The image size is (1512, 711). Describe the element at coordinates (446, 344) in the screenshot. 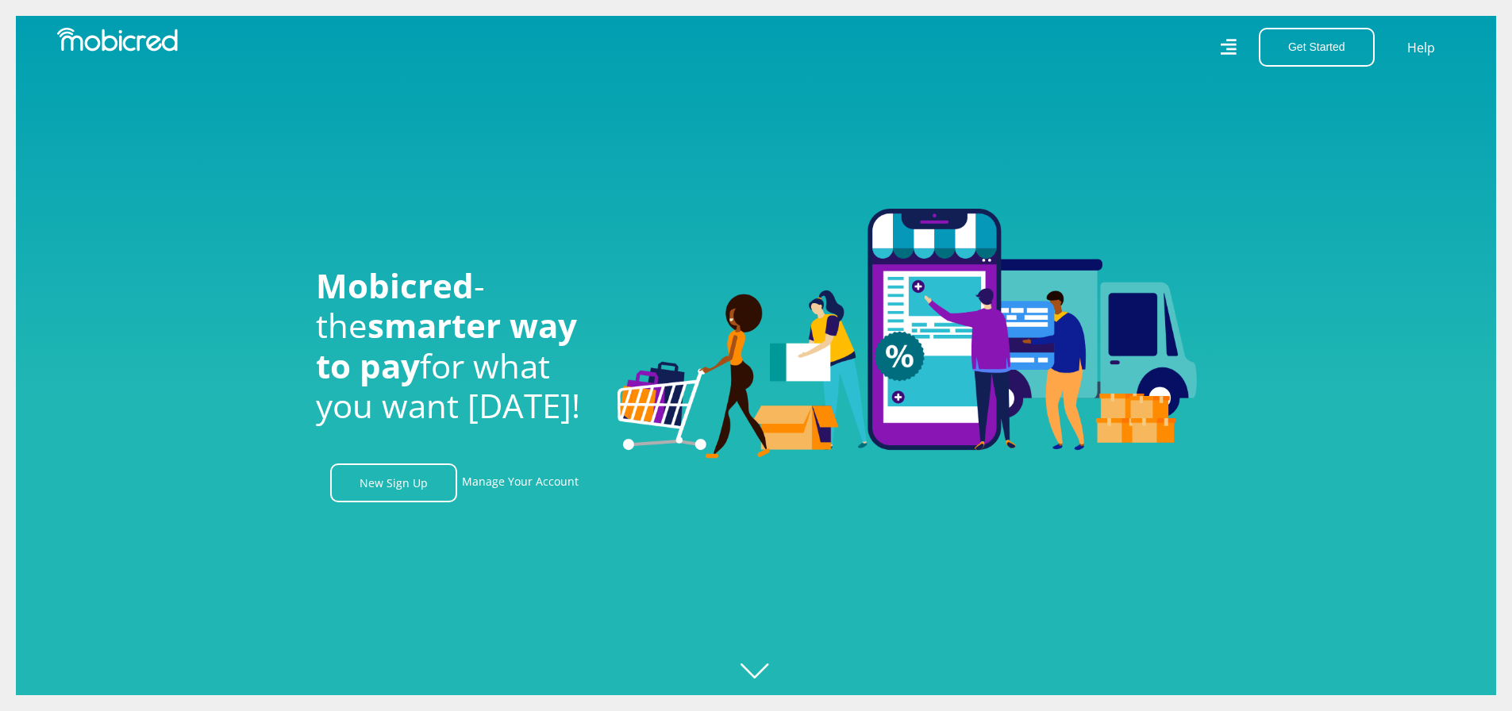

I see `span: smarter way to pay` at that location.